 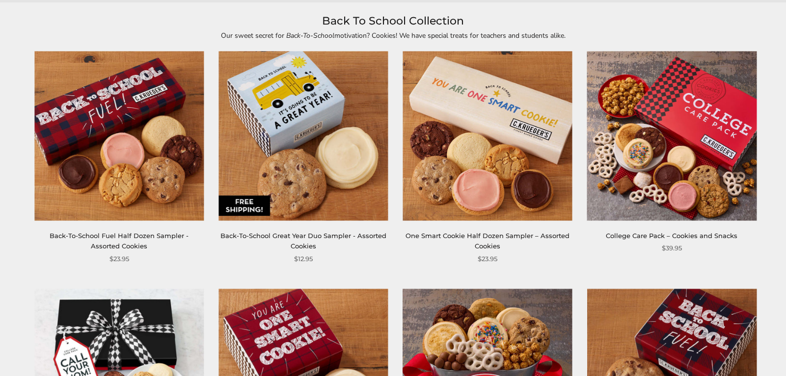 What do you see at coordinates (303, 259) in the screenshot?
I see `span: $12.95` at bounding box center [303, 259].